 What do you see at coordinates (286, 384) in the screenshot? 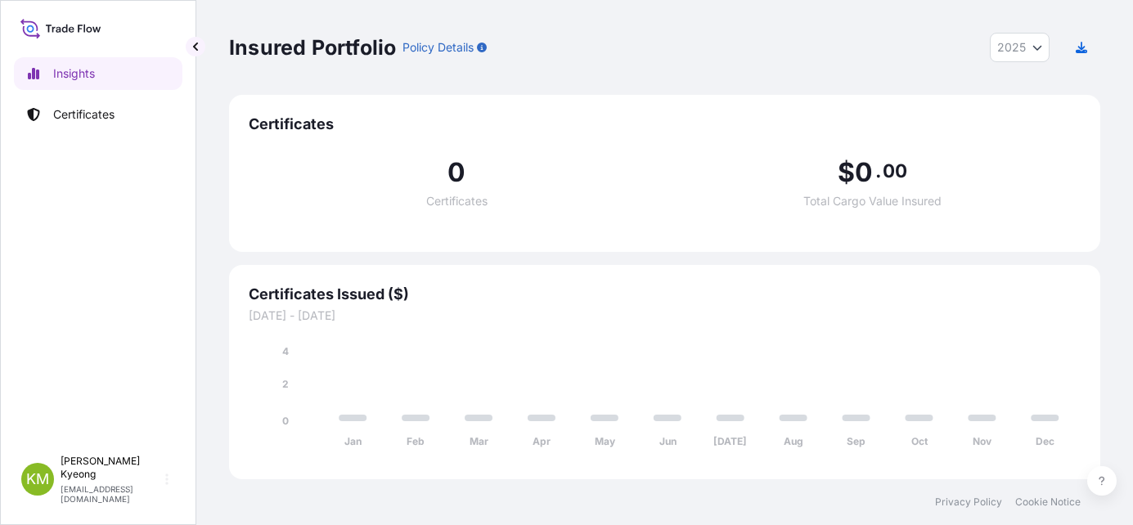
I see `tspan: 2` at bounding box center [286, 384].